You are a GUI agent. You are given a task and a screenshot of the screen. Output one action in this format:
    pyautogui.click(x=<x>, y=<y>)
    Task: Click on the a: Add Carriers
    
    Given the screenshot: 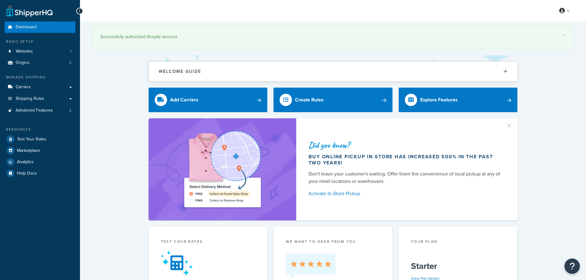 What is the action you would take?
    pyautogui.click(x=208, y=100)
    